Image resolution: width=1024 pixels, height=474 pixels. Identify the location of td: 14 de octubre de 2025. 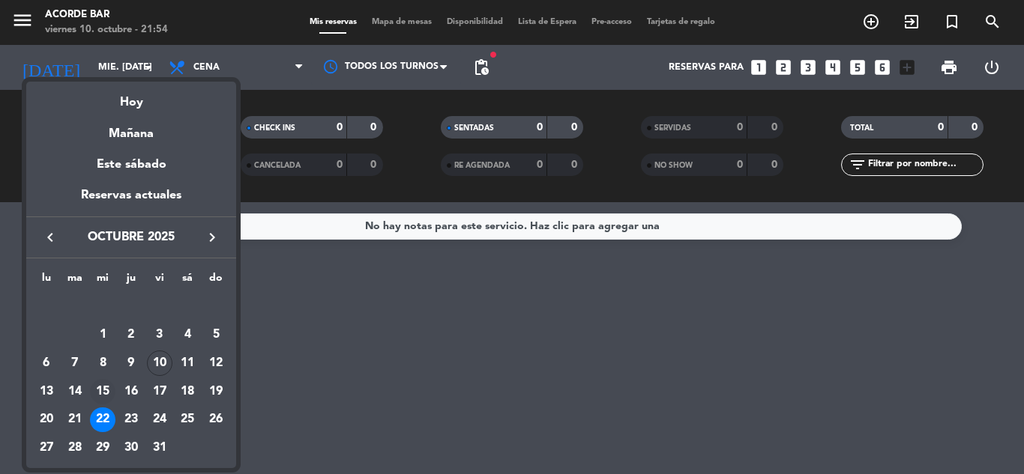
(75, 392).